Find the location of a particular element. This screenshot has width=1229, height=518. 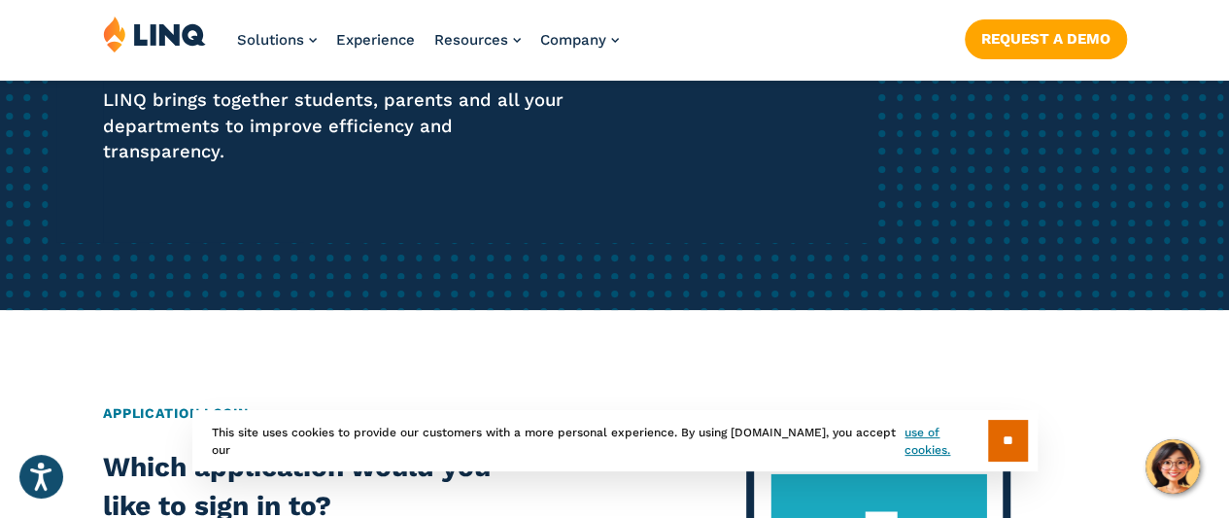

p: LINQ brings together students, parents and all your departments to improve efficiency and transpa... is located at coordinates (339, 125).